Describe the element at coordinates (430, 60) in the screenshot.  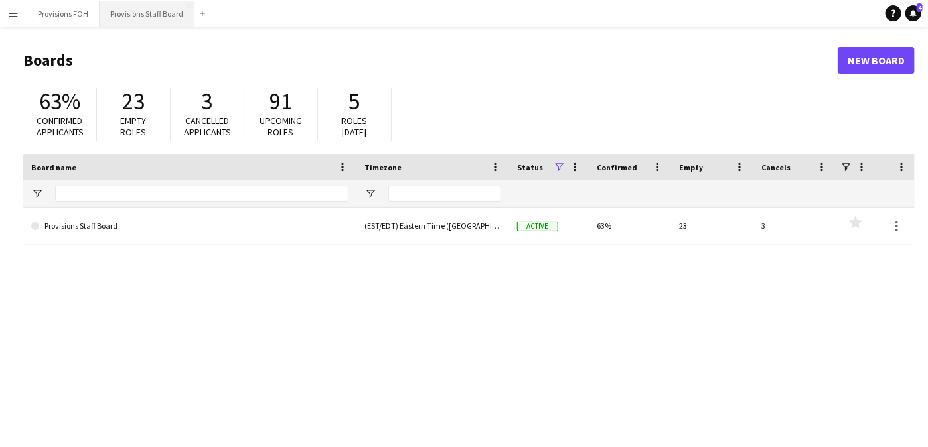
I see `h1: Boards` at that location.